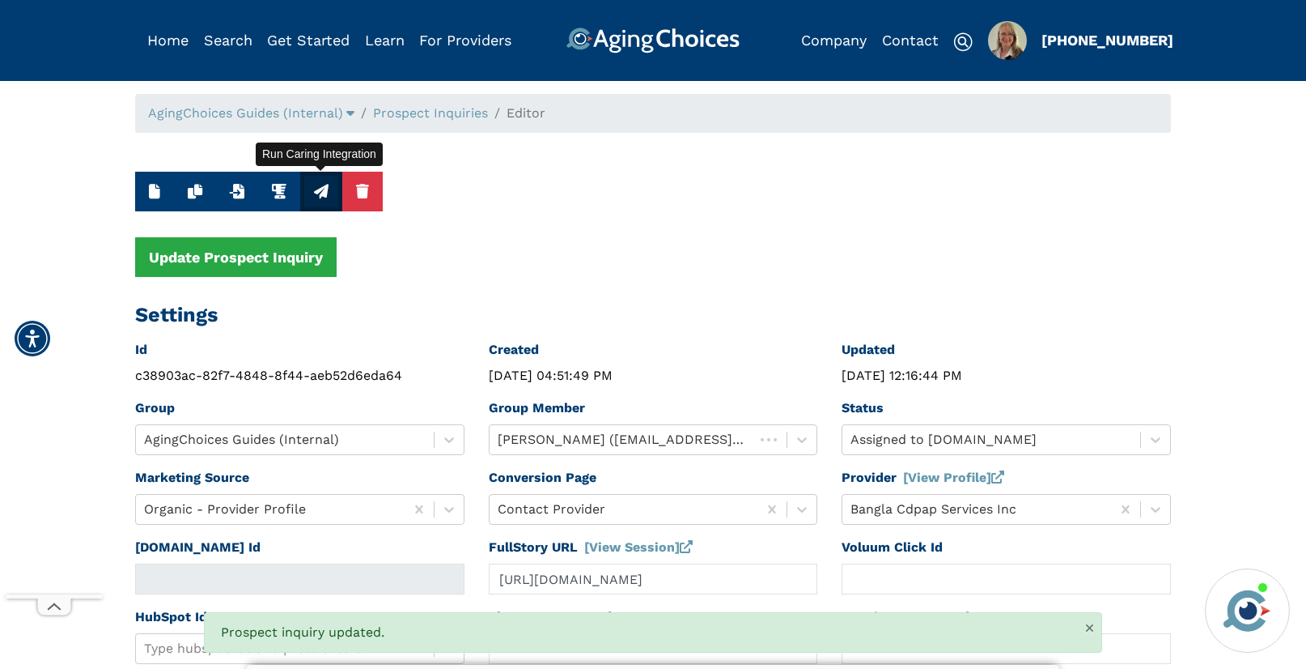 The image size is (1306, 669). I want to click on a: Contact, so click(911, 40).